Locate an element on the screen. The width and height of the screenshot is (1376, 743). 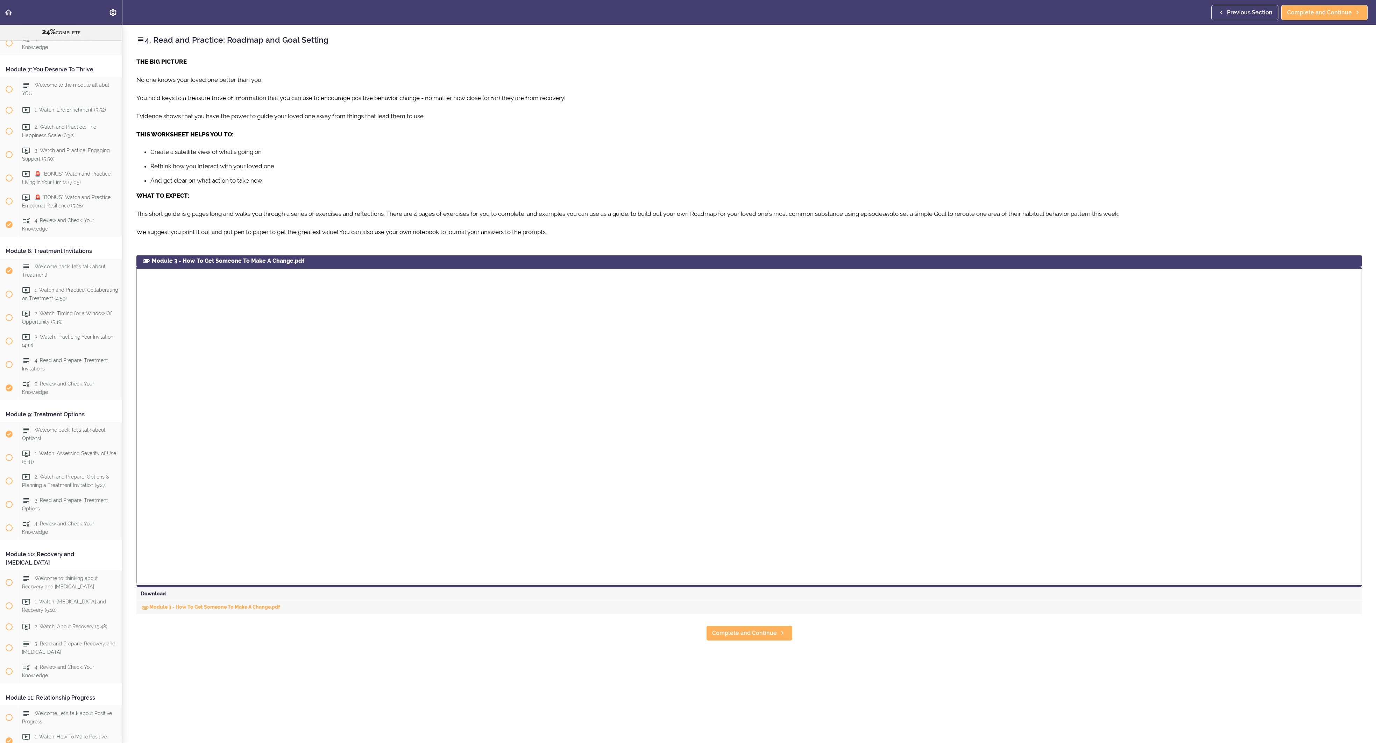
span: No one knows your loved one better than you. is located at coordinates (199, 80).